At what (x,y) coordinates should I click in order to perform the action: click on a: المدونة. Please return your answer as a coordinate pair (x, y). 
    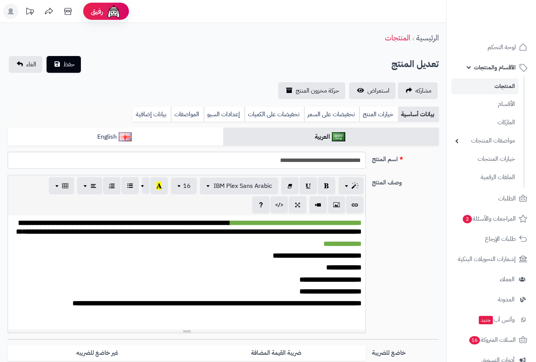
    Looking at the image, I should click on (491, 300).